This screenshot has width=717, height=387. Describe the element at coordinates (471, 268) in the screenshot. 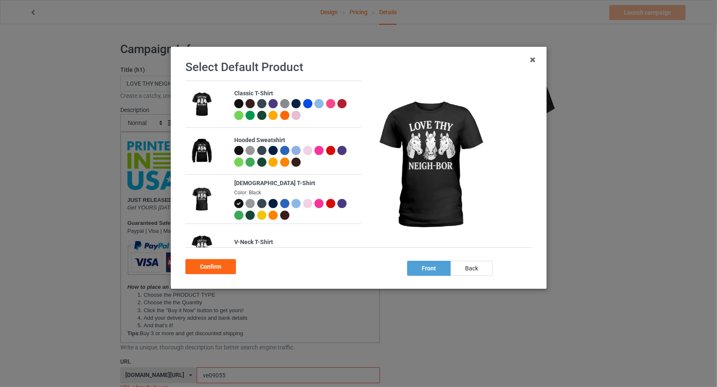

I see `div: back` at that location.